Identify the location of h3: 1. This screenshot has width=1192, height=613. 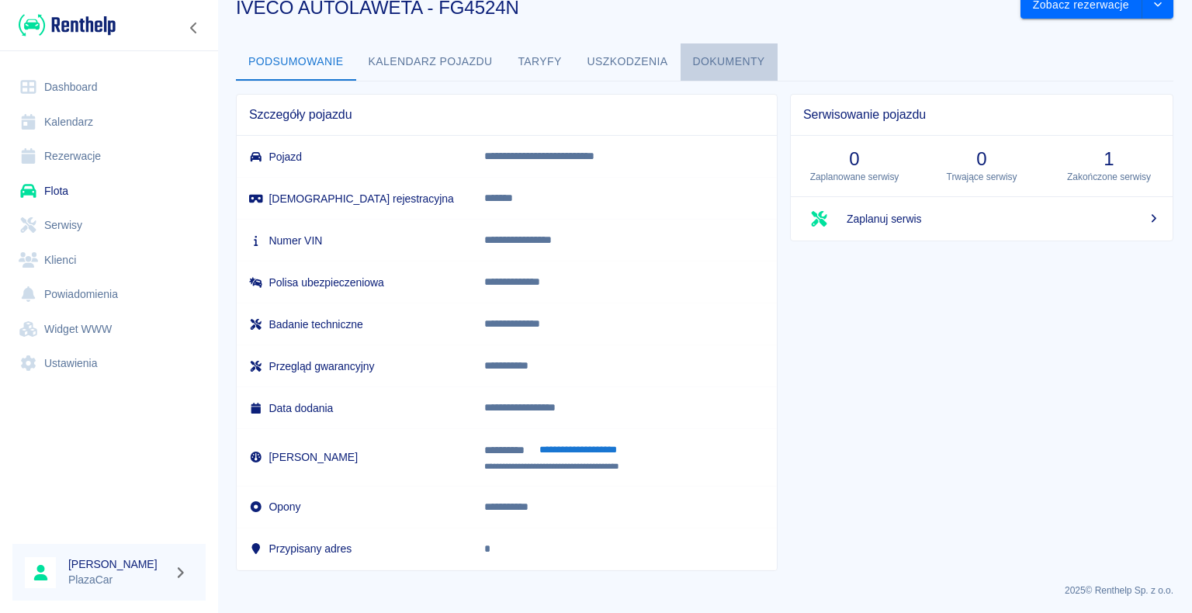
(1109, 159).